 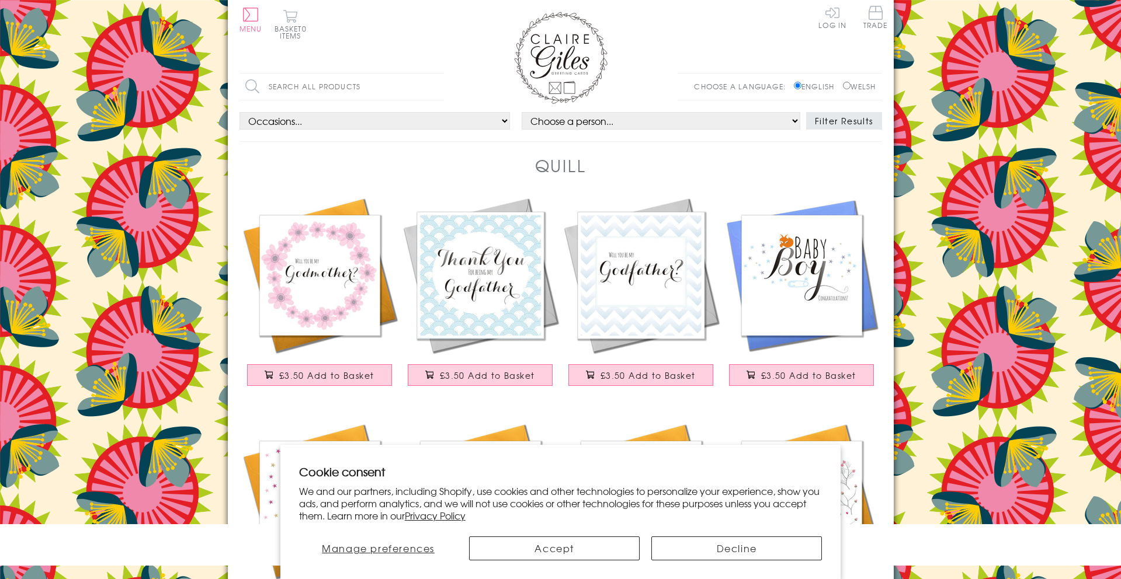 I want to click on button: Basket0 items, so click(x=290, y=24).